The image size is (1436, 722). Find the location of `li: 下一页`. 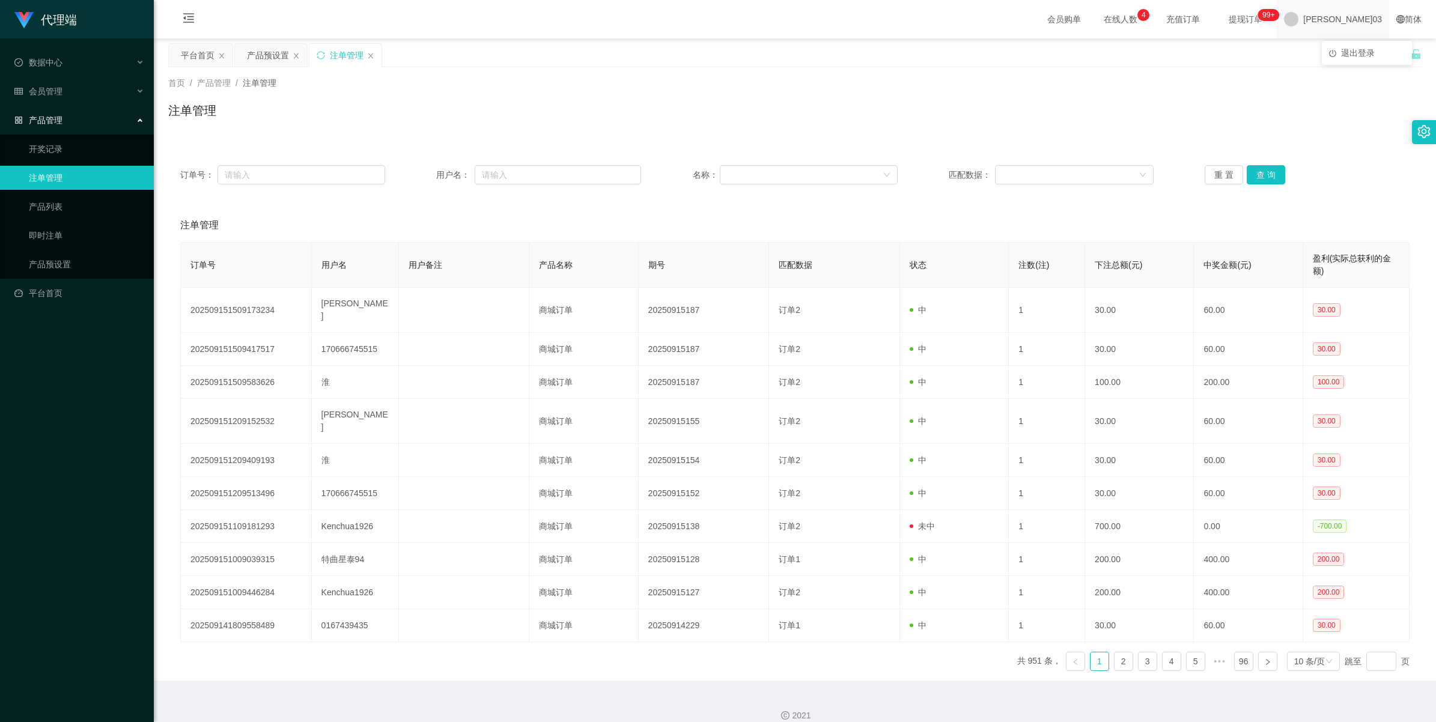

li: 下一页 is located at coordinates (1267, 661).